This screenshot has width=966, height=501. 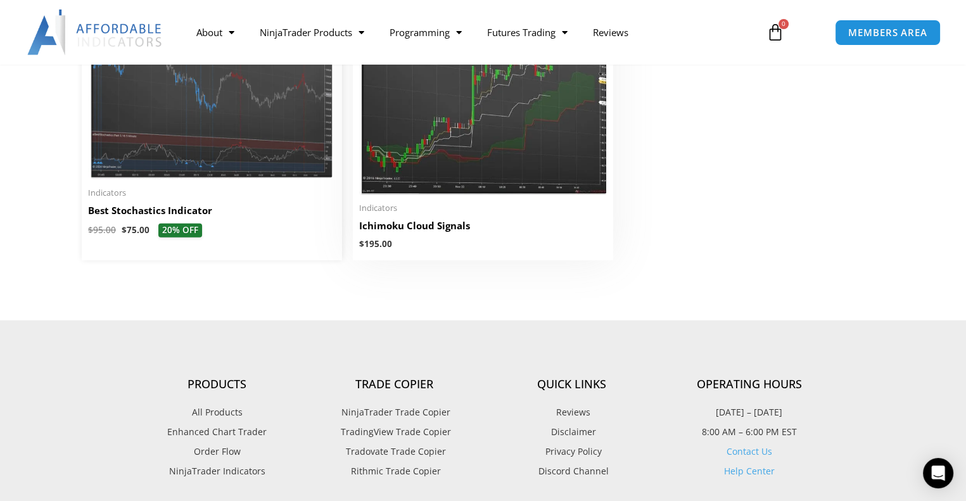 What do you see at coordinates (394, 452) in the screenshot?
I see `span: Tradovate Trade Copier` at bounding box center [394, 452].